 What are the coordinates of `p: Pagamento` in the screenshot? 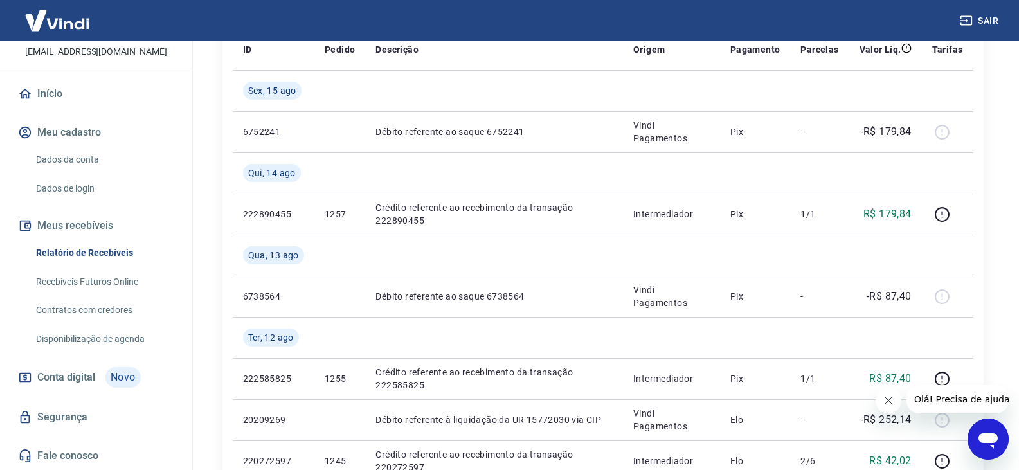 It's located at (755, 50).